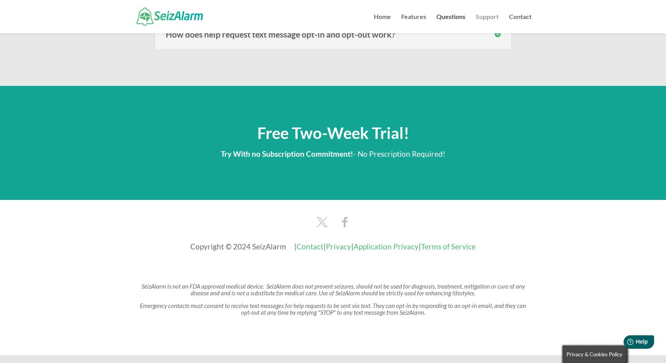 The height and width of the screenshot is (363, 666). I want to click on a: Features, so click(413, 23).